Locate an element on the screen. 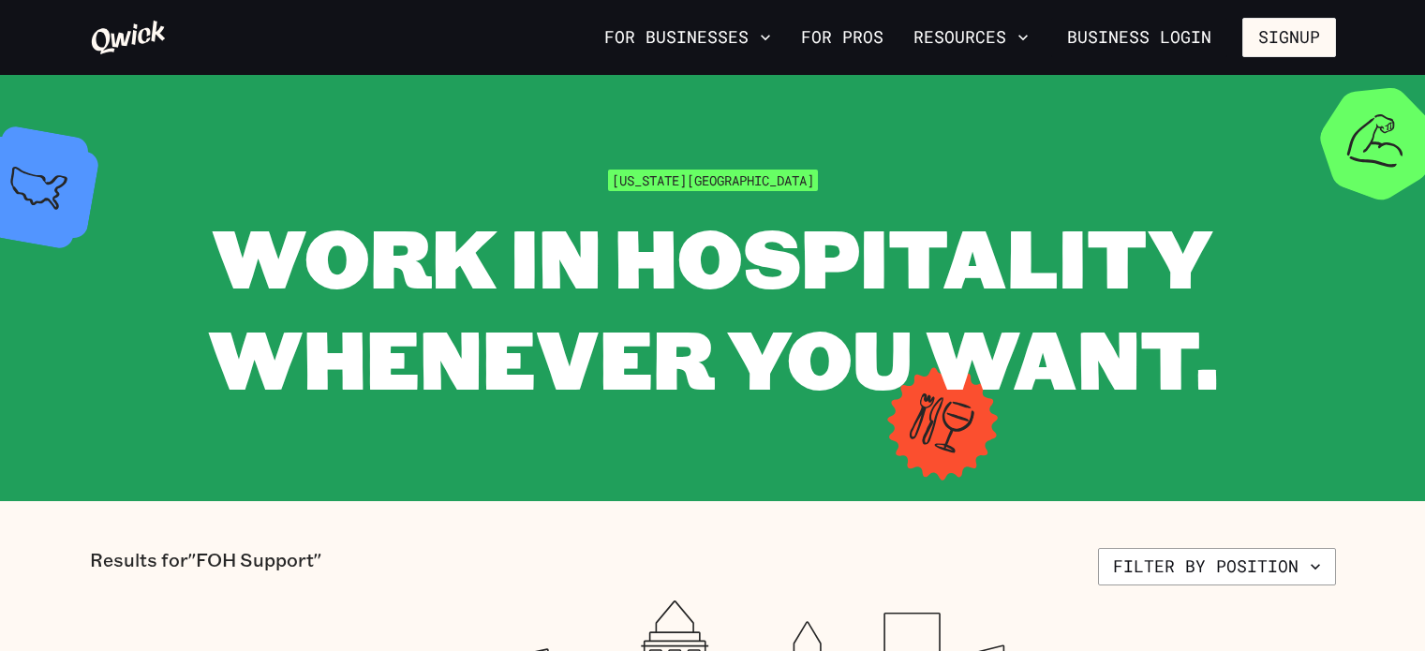 The width and height of the screenshot is (1425, 651). a: Business Login is located at coordinates (1139, 37).